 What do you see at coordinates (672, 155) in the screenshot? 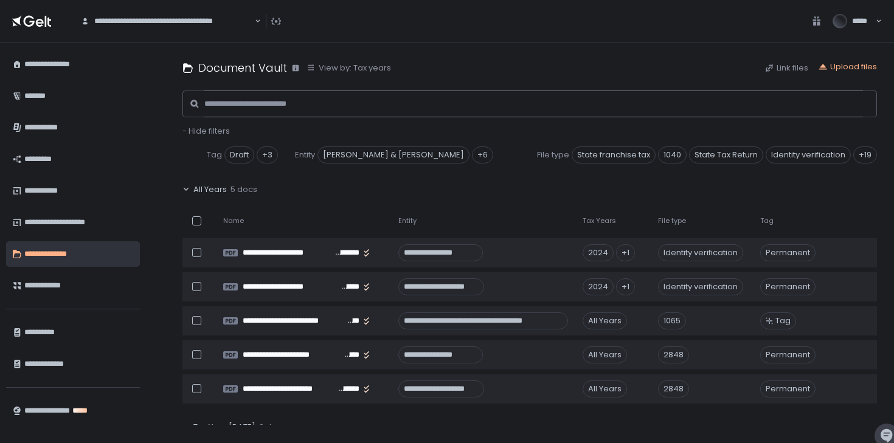
I see `span: 1040` at bounding box center [672, 155].